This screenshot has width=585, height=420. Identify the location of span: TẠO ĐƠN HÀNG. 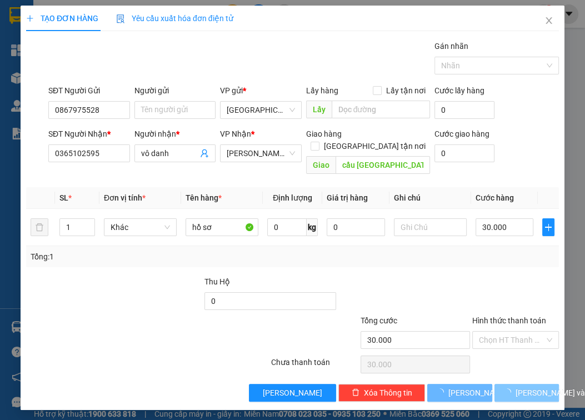
(62, 18).